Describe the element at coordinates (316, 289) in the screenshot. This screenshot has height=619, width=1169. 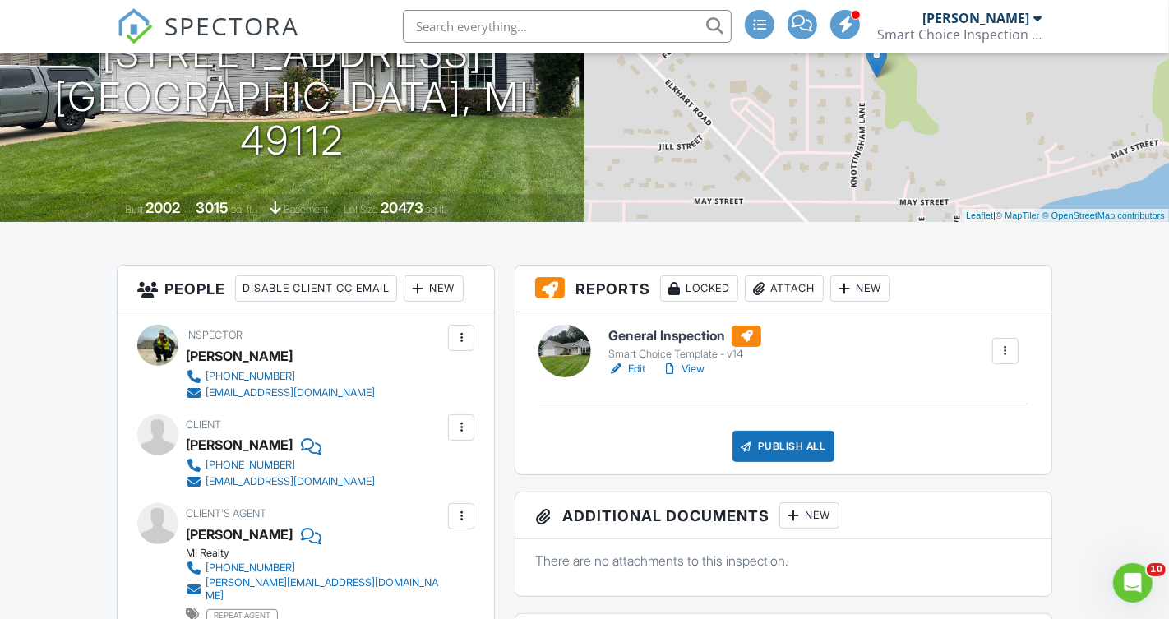
I see `div: Disable Client CC Email` at that location.